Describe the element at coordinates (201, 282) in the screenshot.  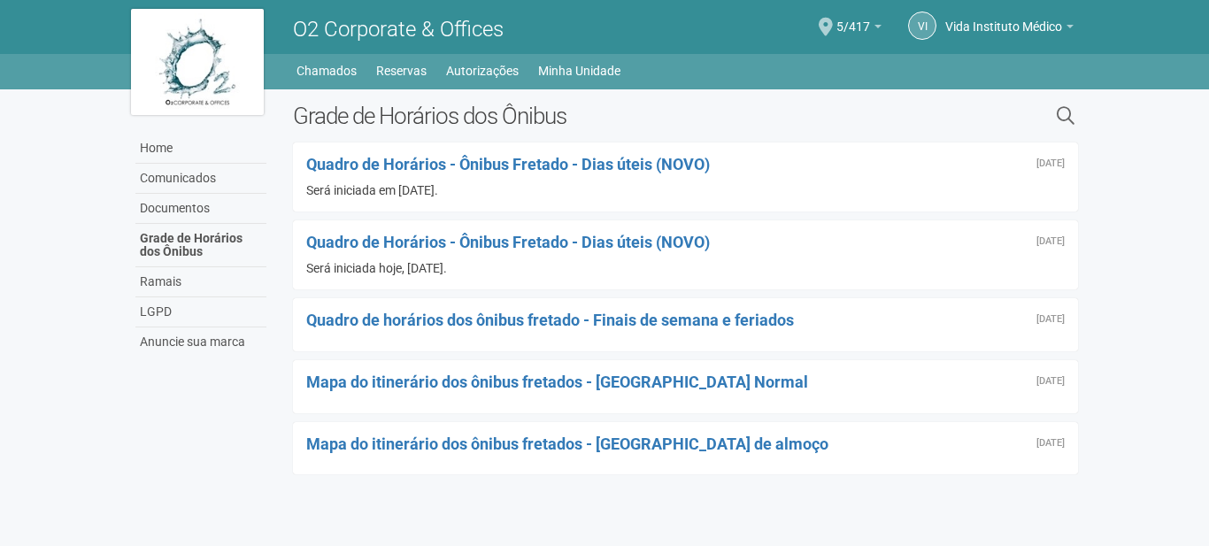
I see `a: Ramais` at that location.